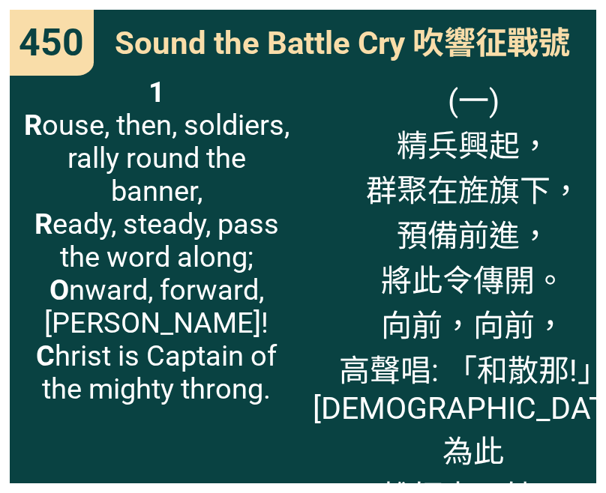 Image resolution: width=606 pixels, height=493 pixels. What do you see at coordinates (342, 40) in the screenshot?
I see `span: Sound the Battle Cry 吹響征戰號` at bounding box center [342, 40].